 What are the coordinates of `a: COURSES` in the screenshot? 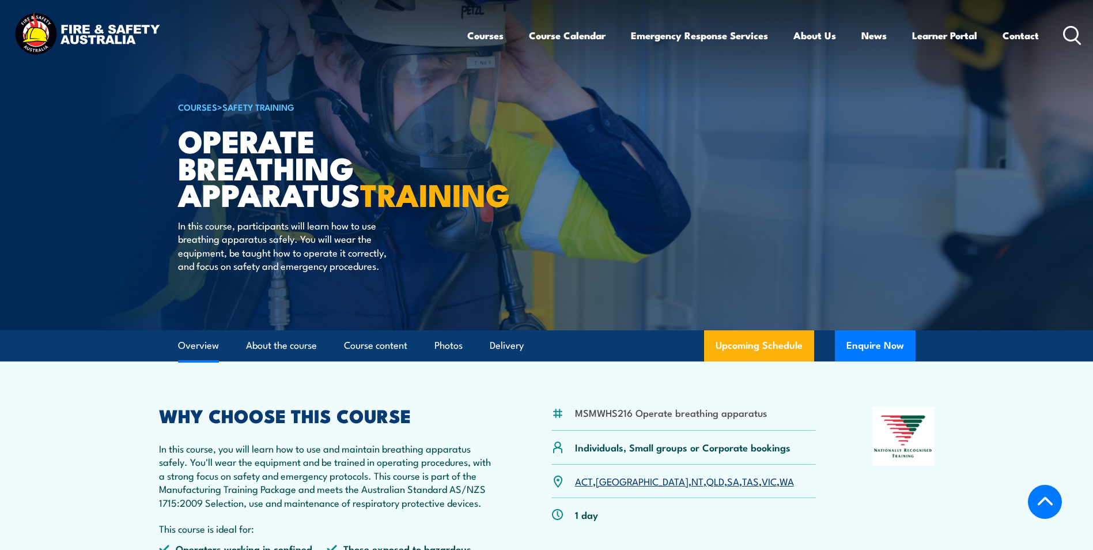 It's located at (198, 107).